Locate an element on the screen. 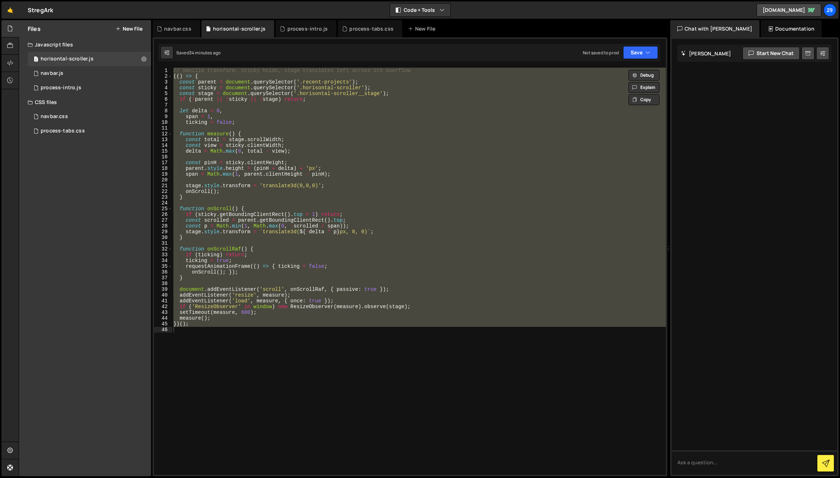 The image size is (840, 478). button: Copy is located at coordinates (644, 100).